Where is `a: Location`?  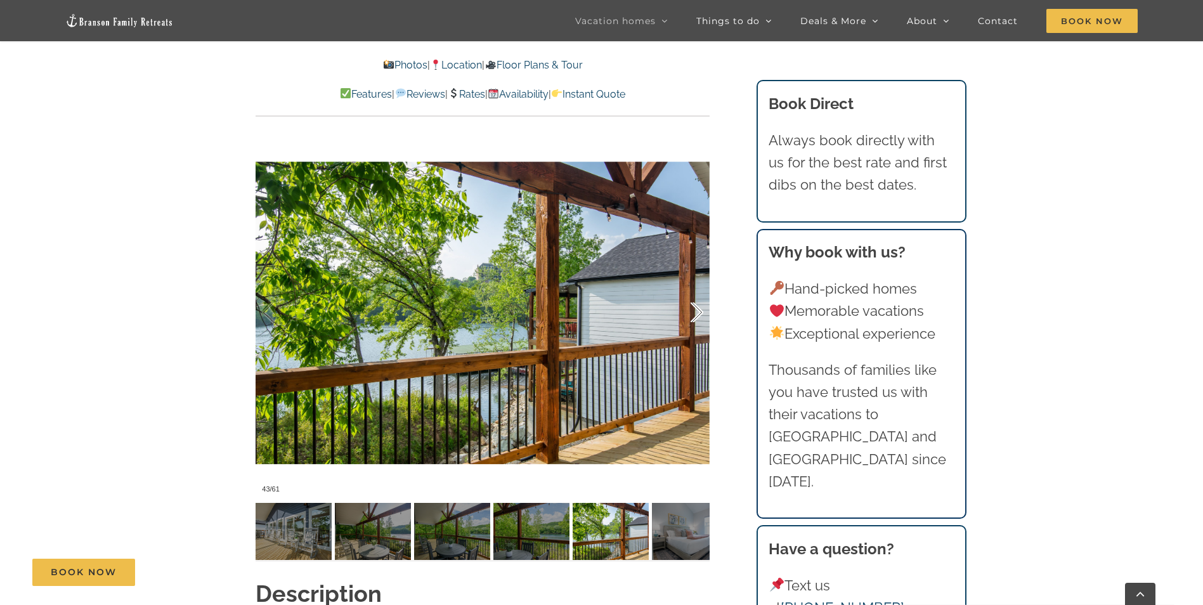 a: Location is located at coordinates (456, 65).